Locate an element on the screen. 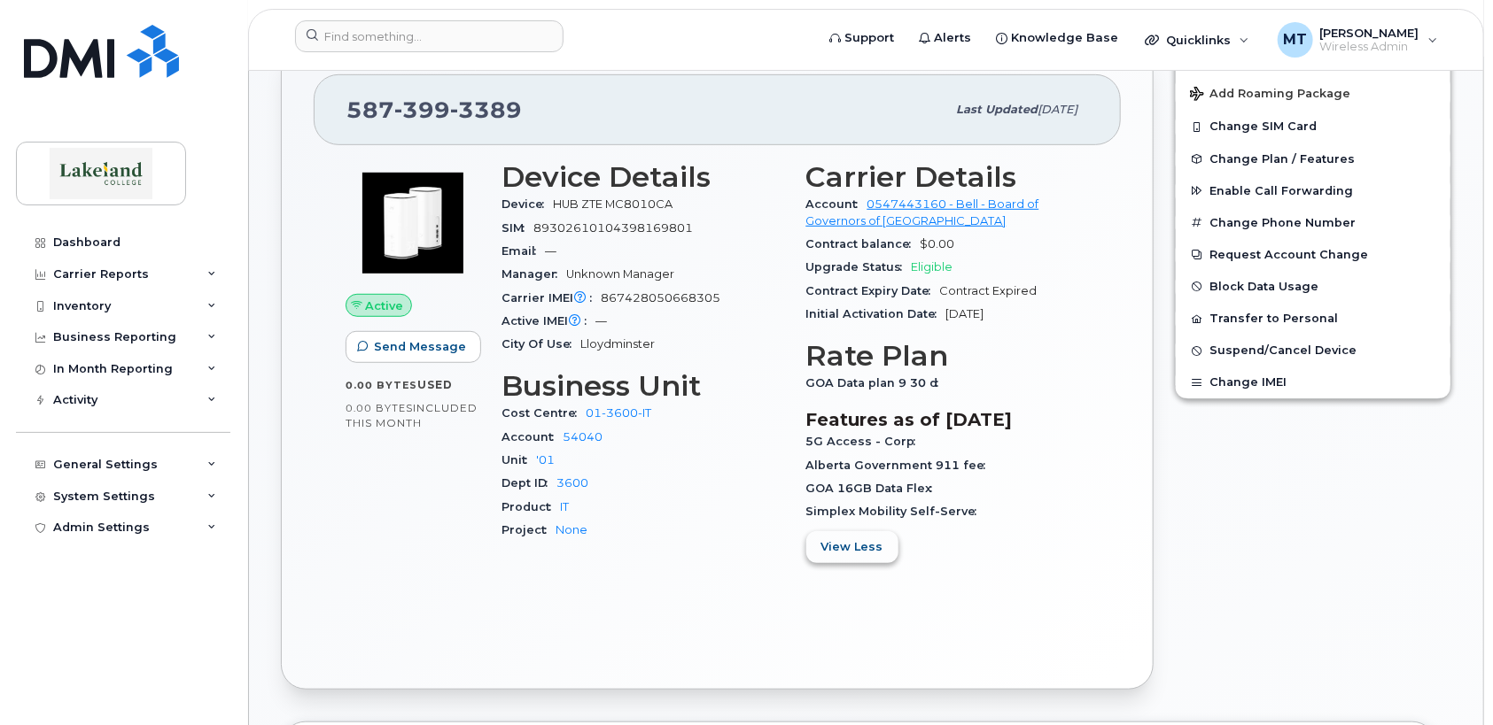  h3: Rate Plan is located at coordinates (948, 356).